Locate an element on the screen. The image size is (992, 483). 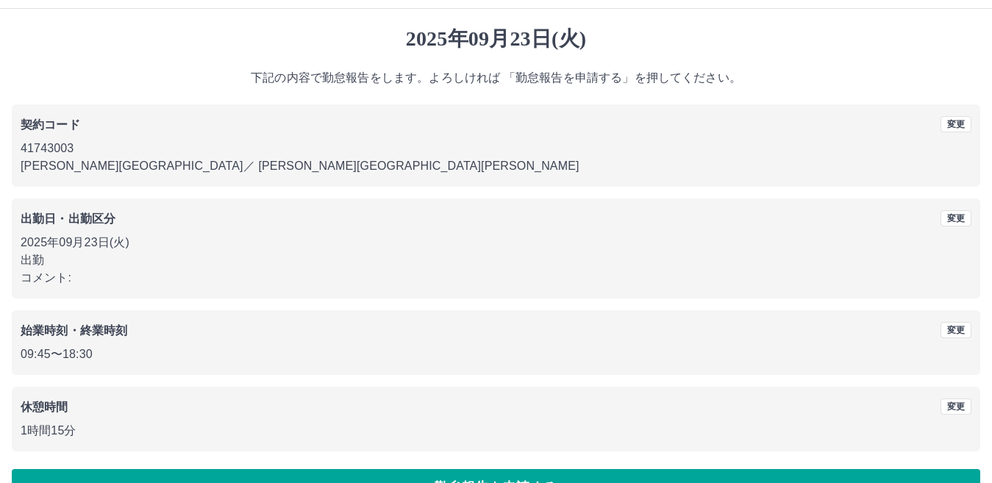
p: 2025年09月23日(火) is located at coordinates (496, 243).